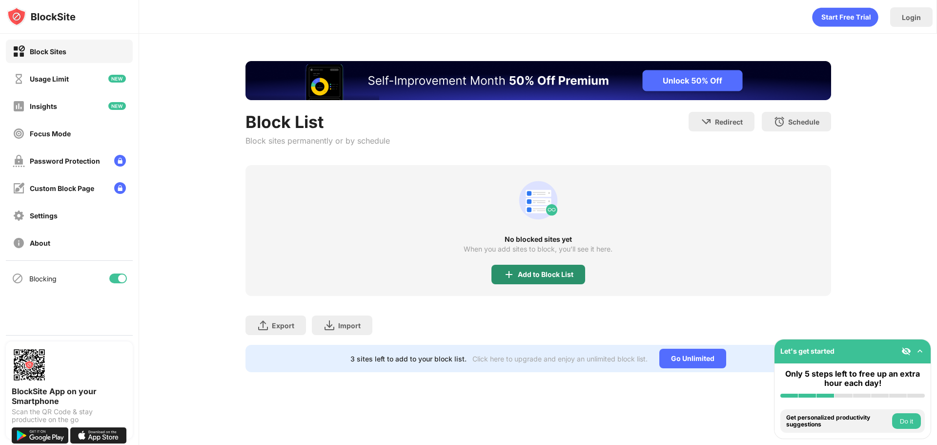 Image resolution: width=937 pixels, height=445 pixels. What do you see at coordinates (40, 243) in the screenshot?
I see `div: About` at bounding box center [40, 243].